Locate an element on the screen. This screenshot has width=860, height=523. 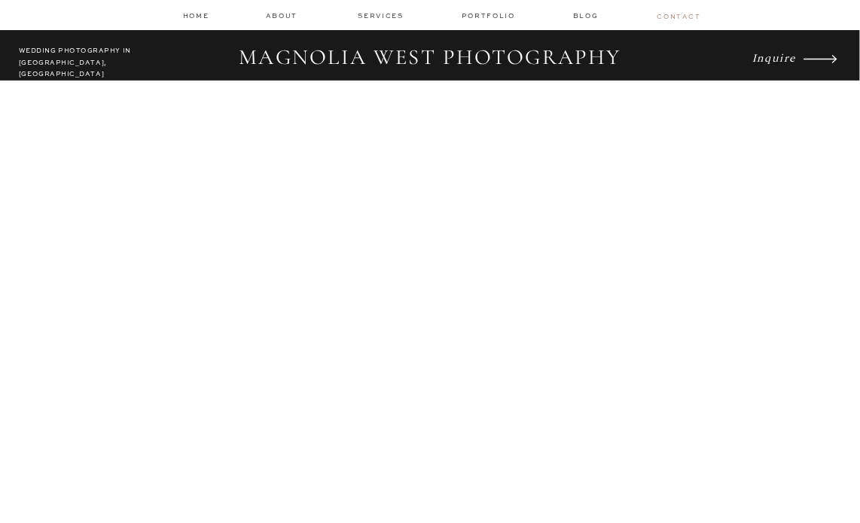
a: Inquire is located at coordinates (775, 57).